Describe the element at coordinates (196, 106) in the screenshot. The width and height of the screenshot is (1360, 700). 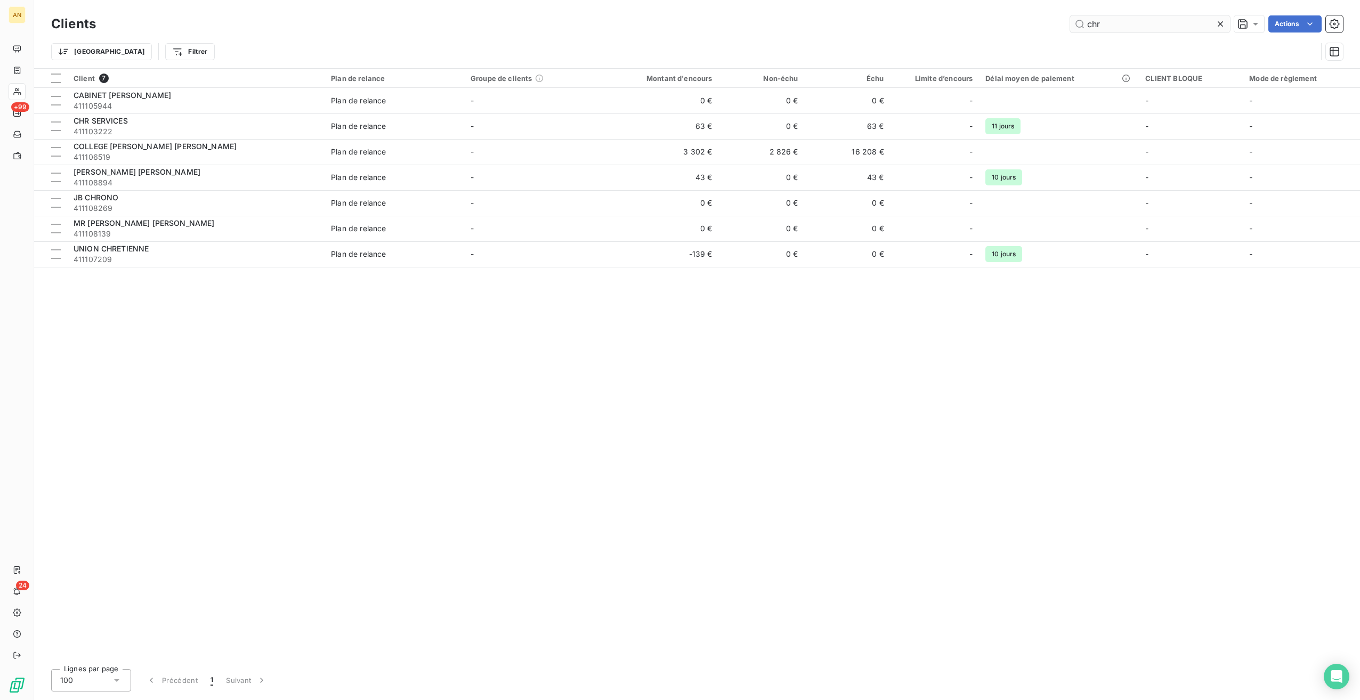
I see `span: 411105944` at that location.